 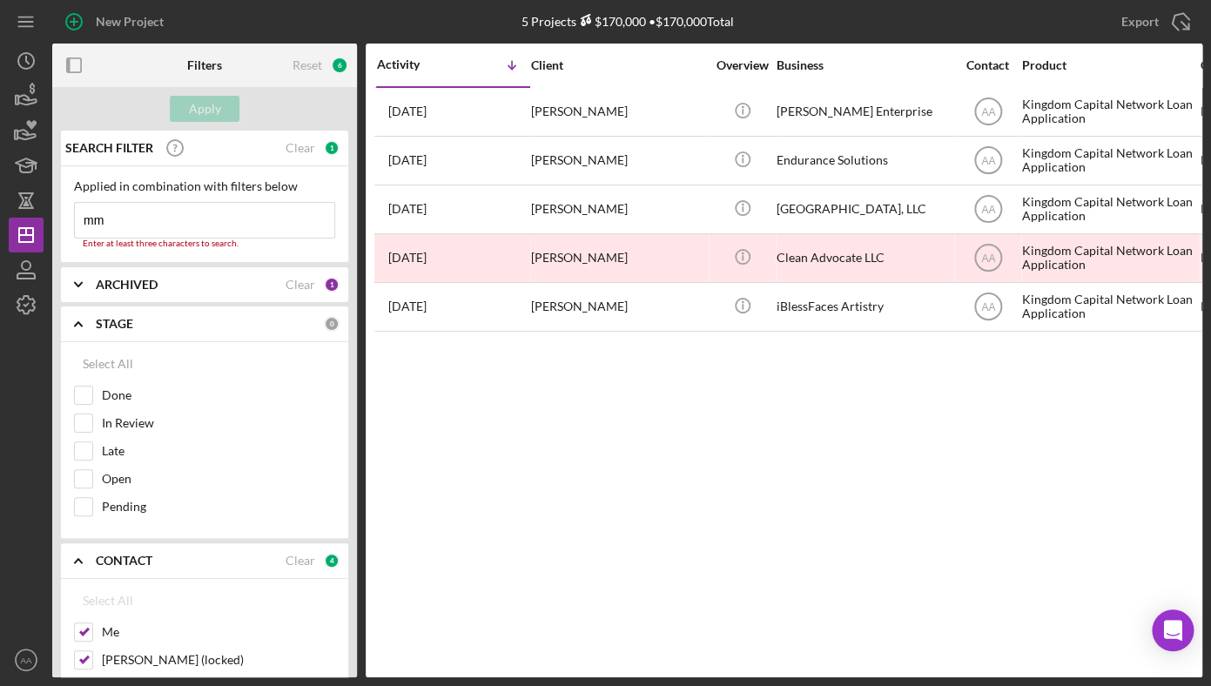 I want to click on button: AA, so click(x=26, y=660).